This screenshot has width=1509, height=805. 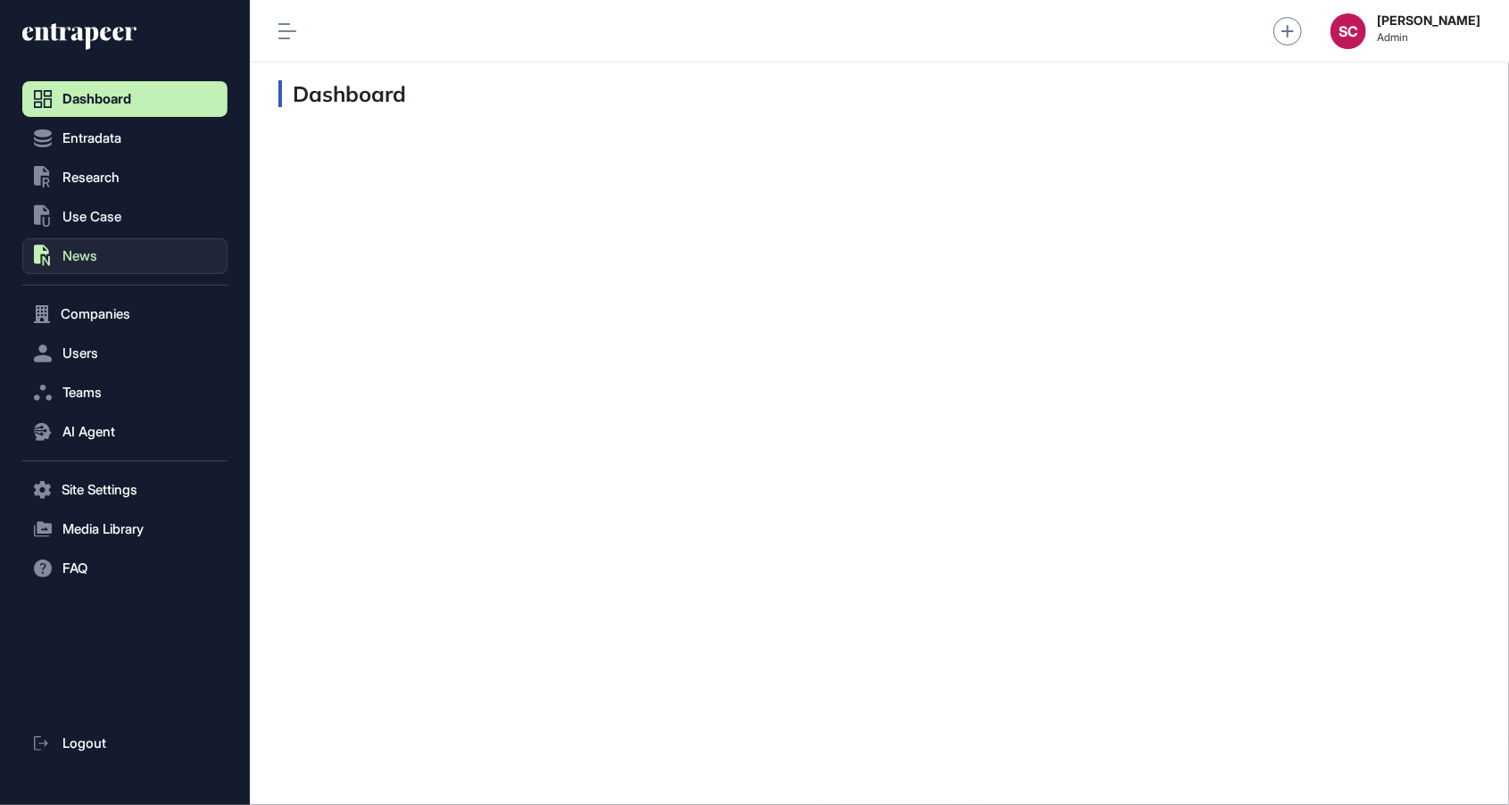 I want to click on div: SC, so click(x=1348, y=31).